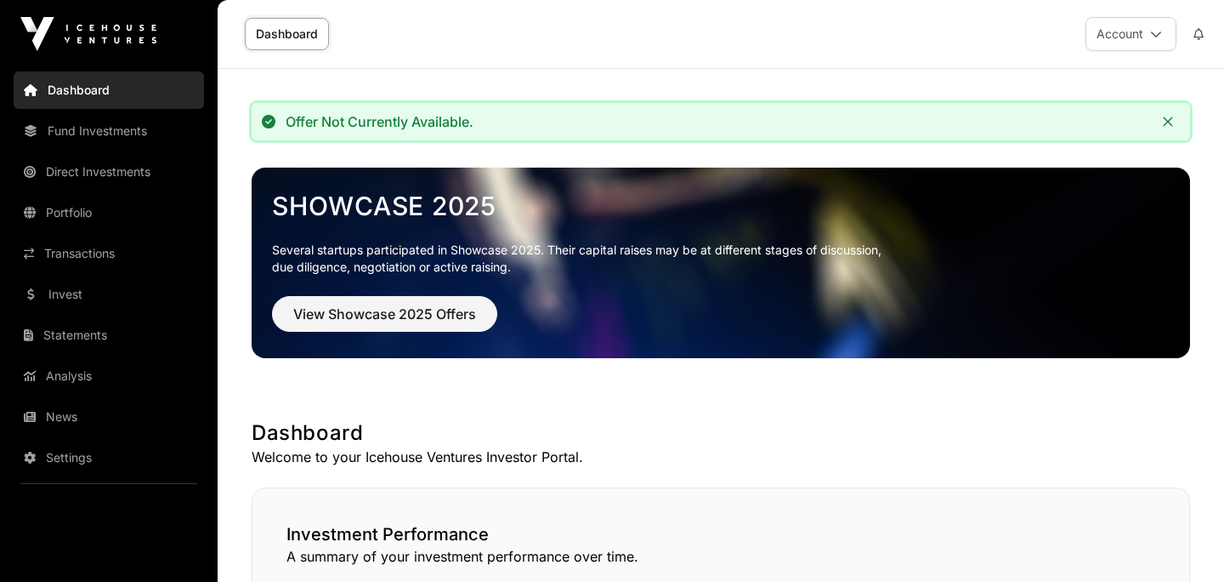 The width and height of the screenshot is (1224, 582). What do you see at coordinates (109, 294) in the screenshot?
I see `a: Invest` at bounding box center [109, 294].